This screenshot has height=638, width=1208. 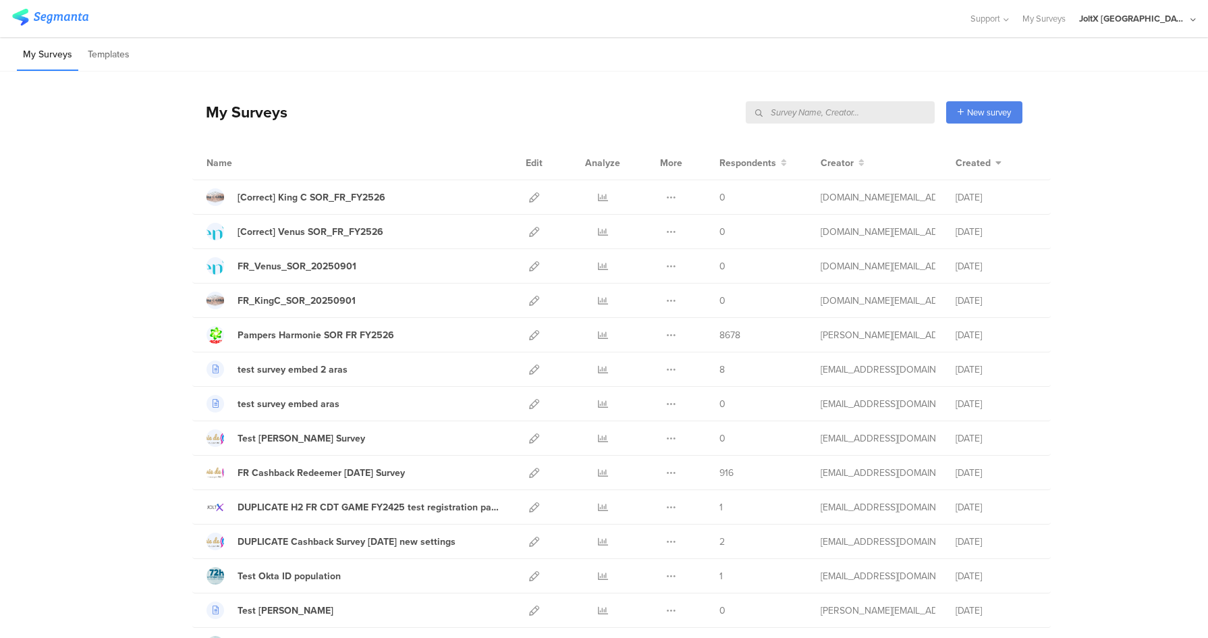 I want to click on a: test survey embed aras, so click(x=273, y=404).